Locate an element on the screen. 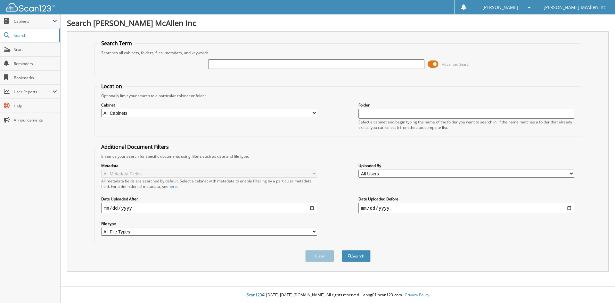 Image resolution: width=615 pixels, height=303 pixels. label: Date Uploaded After is located at coordinates (209, 199).